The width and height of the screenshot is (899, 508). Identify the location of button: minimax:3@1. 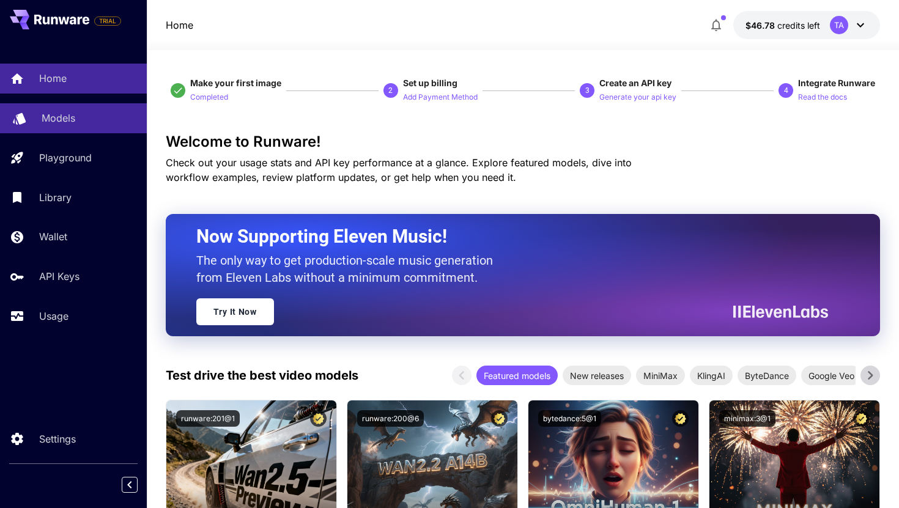
(748, 418).